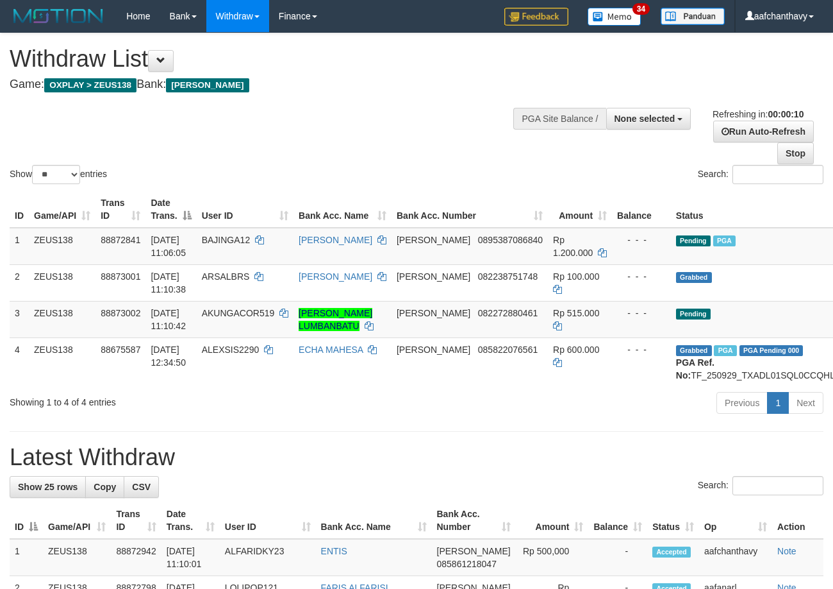  What do you see at coordinates (742, 403) in the screenshot?
I see `a: Previous` at bounding box center [742, 403].